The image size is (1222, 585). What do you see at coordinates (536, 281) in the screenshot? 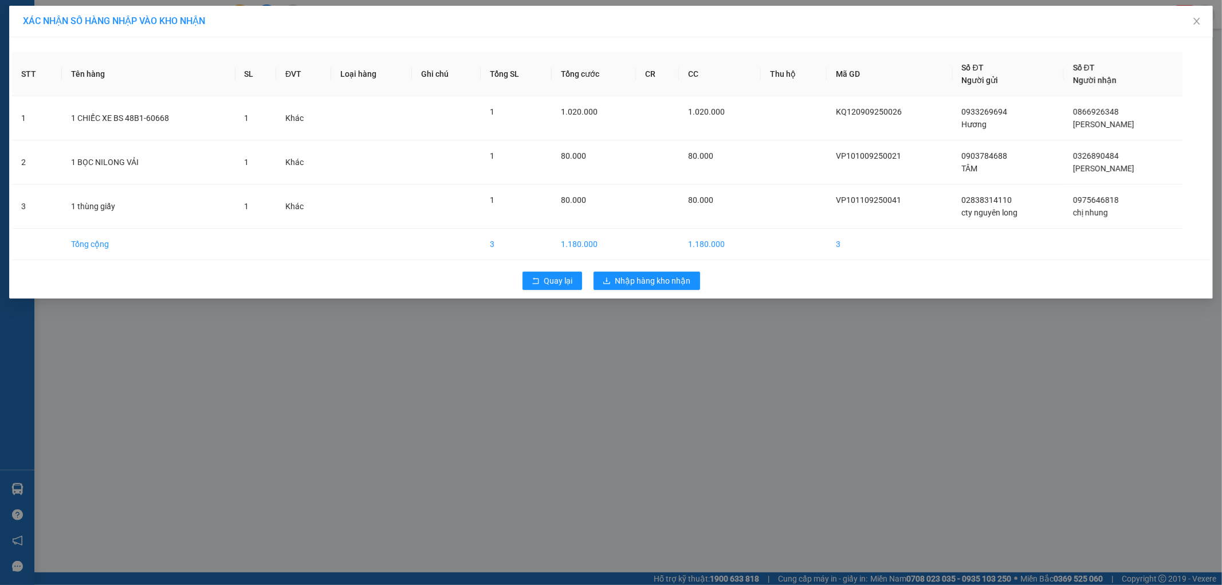
I see `span: rollback` at bounding box center [536, 281].